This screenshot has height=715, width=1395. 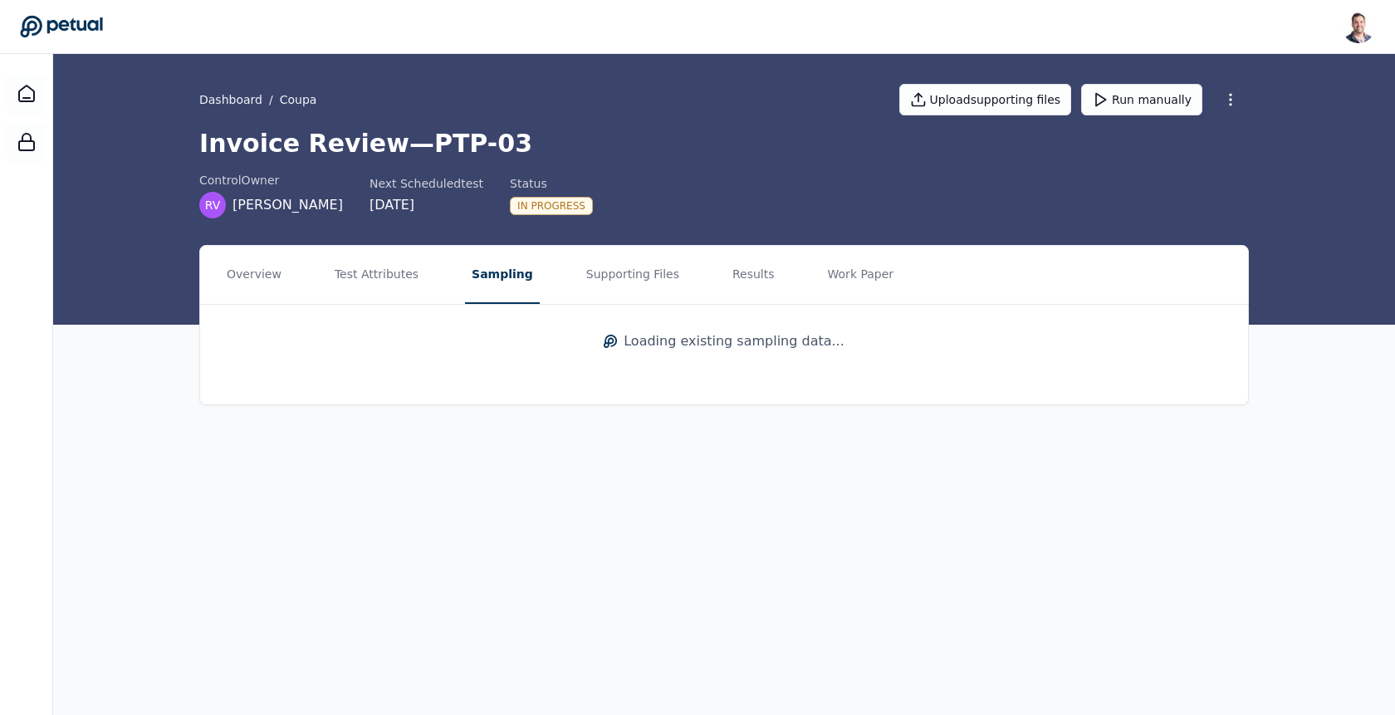 What do you see at coordinates (61, 27) in the screenshot?
I see `a: Go to Dashboard` at bounding box center [61, 27].